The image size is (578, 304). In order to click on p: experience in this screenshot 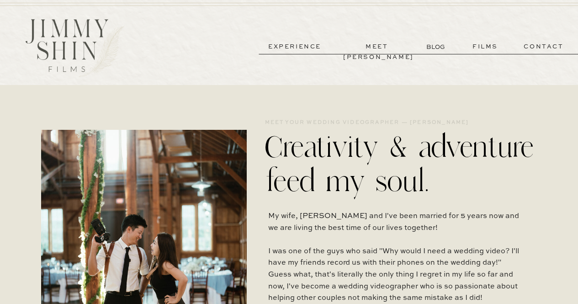, I will do `click(295, 47)`.